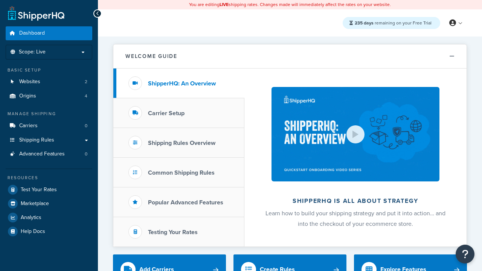 Image resolution: width=482 pixels, height=271 pixels. I want to click on li: Analytics, so click(49, 218).